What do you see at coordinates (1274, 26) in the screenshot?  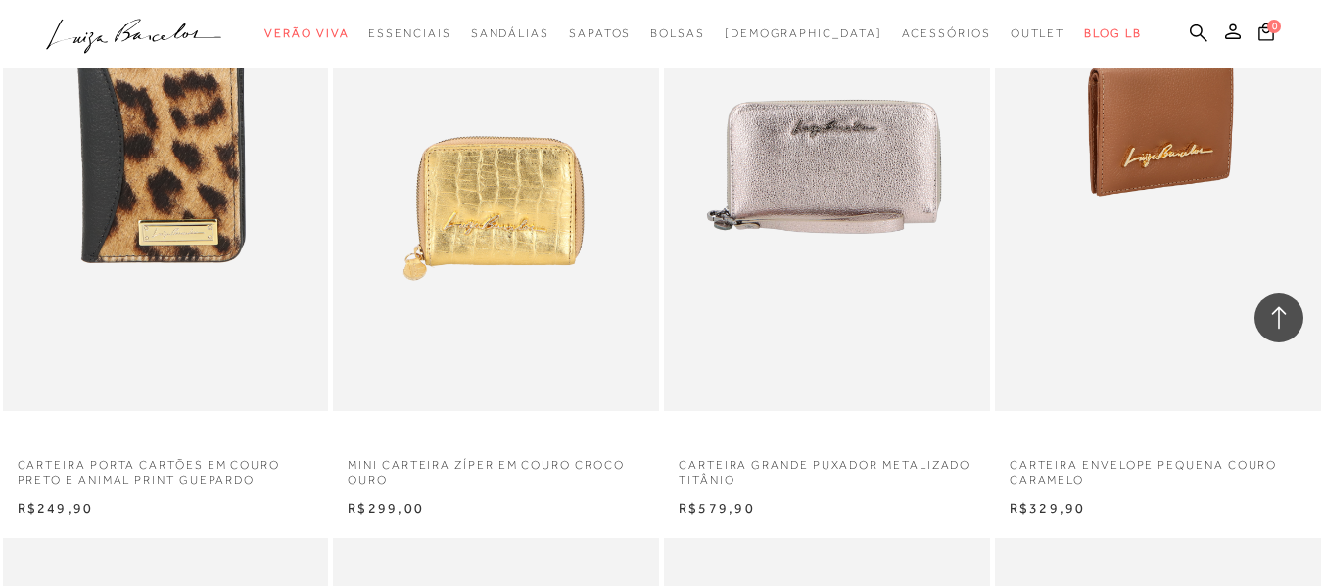 I see `span: 0` at bounding box center [1274, 26].